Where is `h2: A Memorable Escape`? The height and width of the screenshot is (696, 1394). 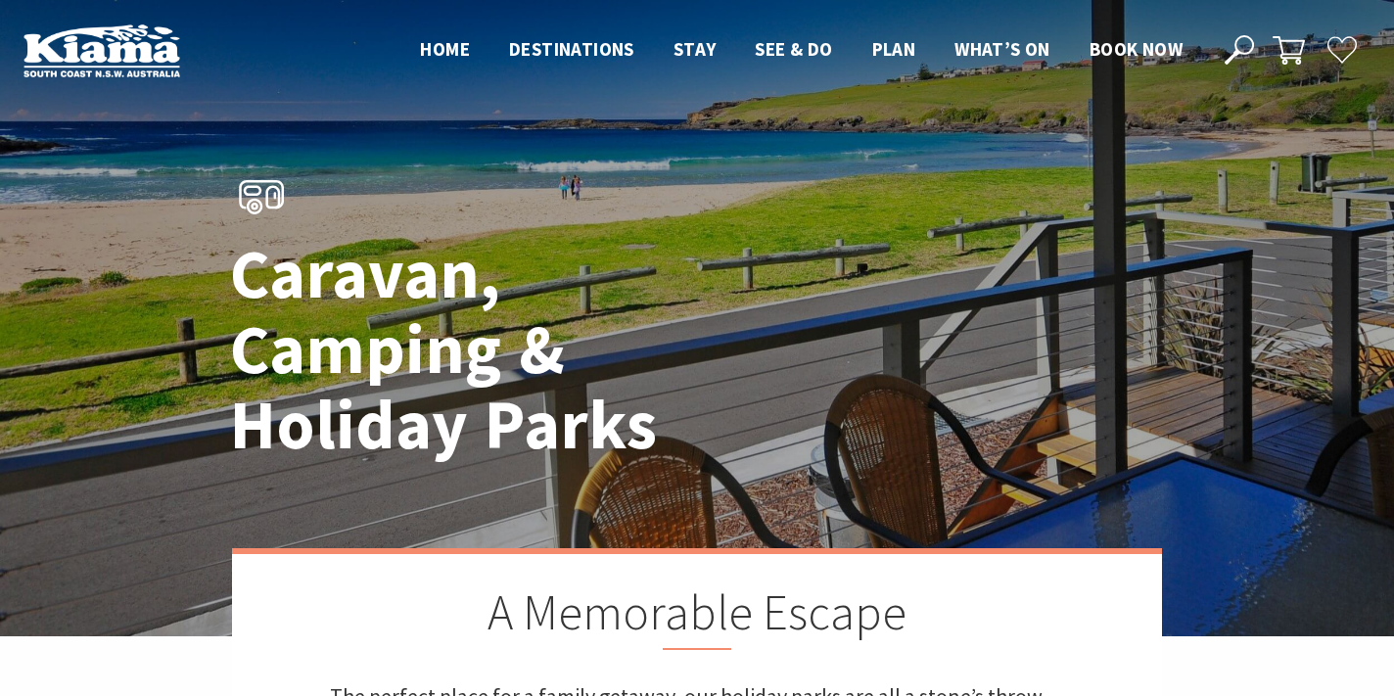 h2: A Memorable Escape is located at coordinates (697, 617).